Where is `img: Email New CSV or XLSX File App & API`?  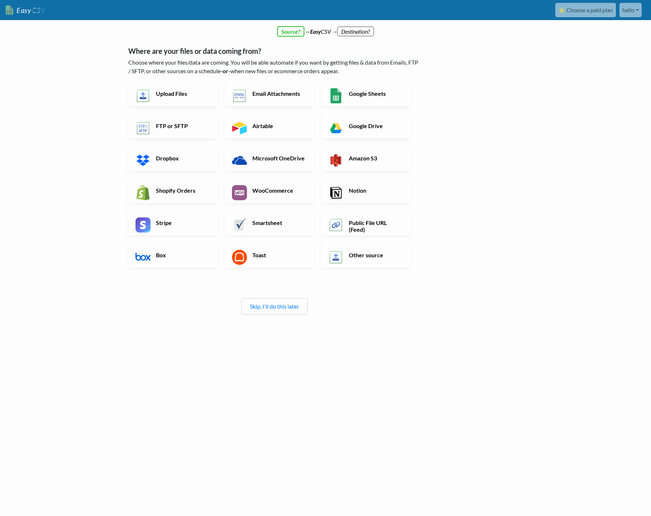
img: Email New CSV or XLSX File App & API is located at coordinates (239, 96).